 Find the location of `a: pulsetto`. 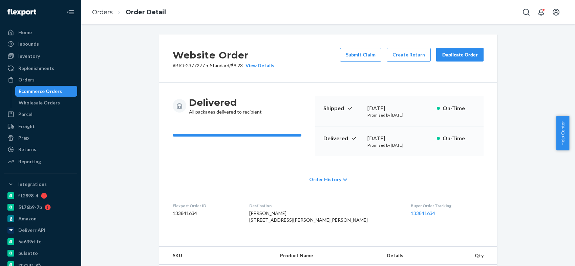

a: pulsetto is located at coordinates (41, 253).